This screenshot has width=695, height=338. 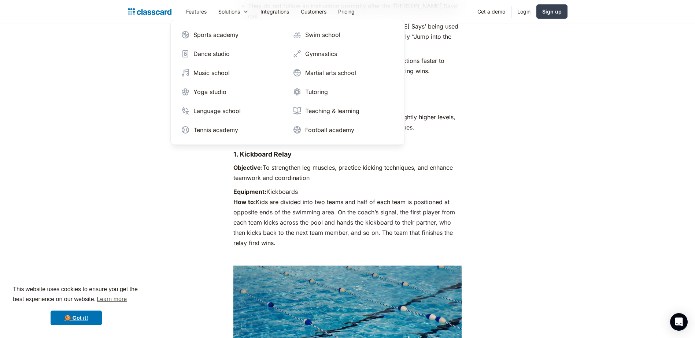 I want to click on a: home, so click(x=149, y=12).